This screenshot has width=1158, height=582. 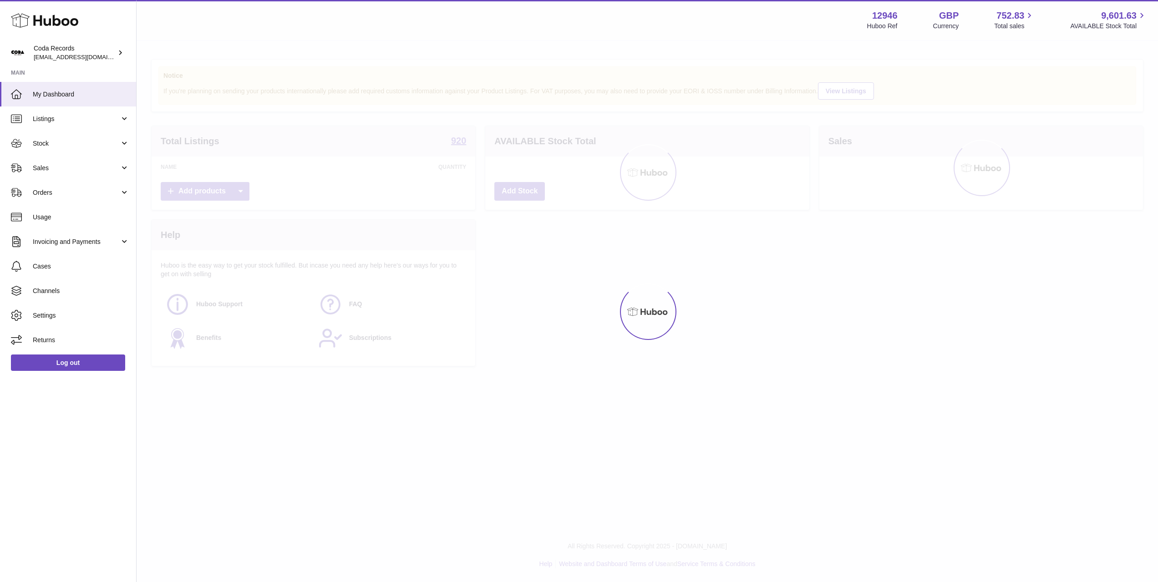 I want to click on strong: GBP, so click(x=948, y=15).